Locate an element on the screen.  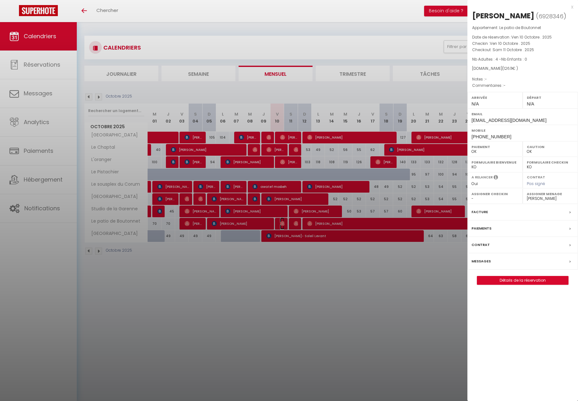
label: Assigner Menage is located at coordinates (550, 194).